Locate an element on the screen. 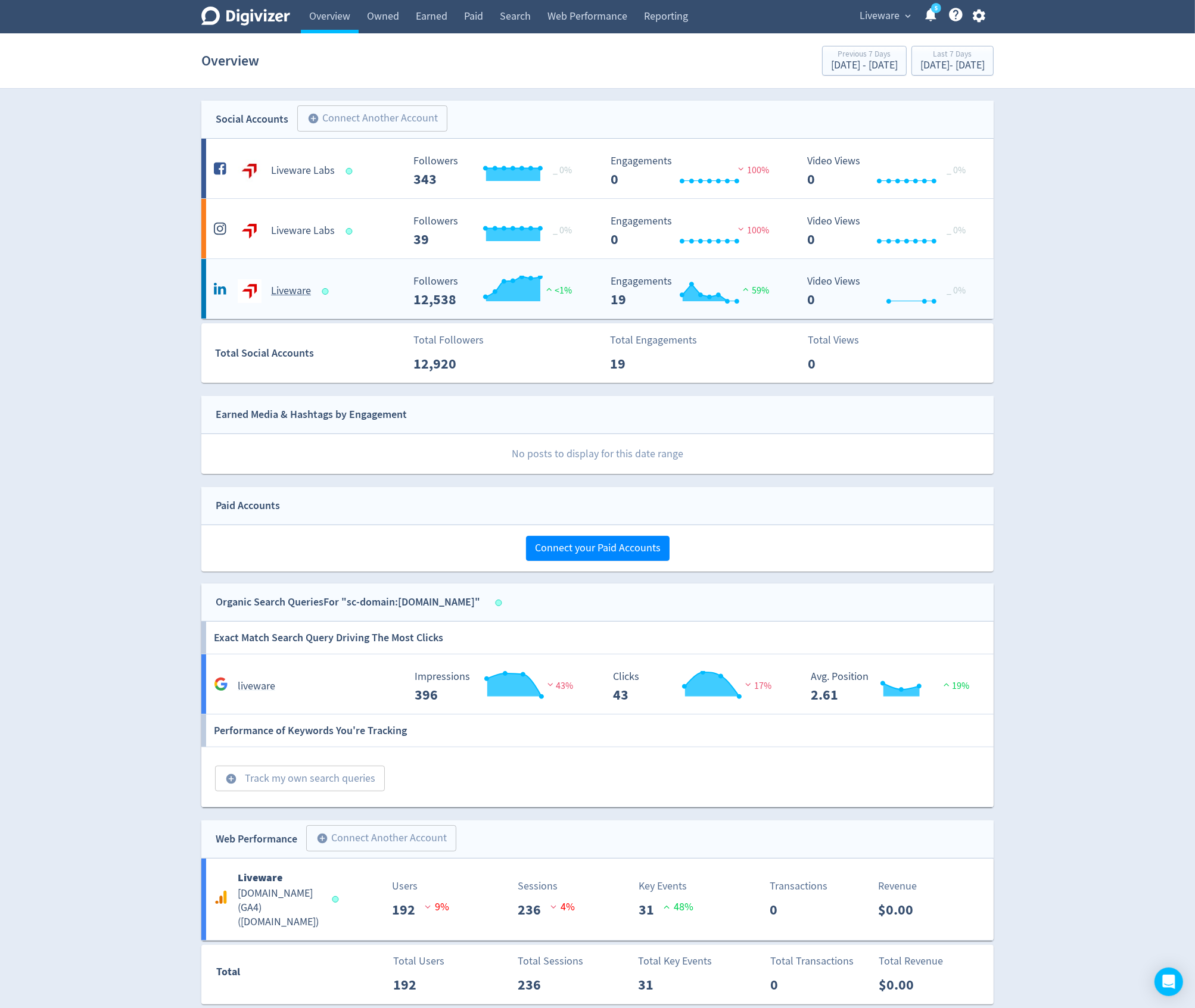  button: Track my own search queries is located at coordinates (300, 779).